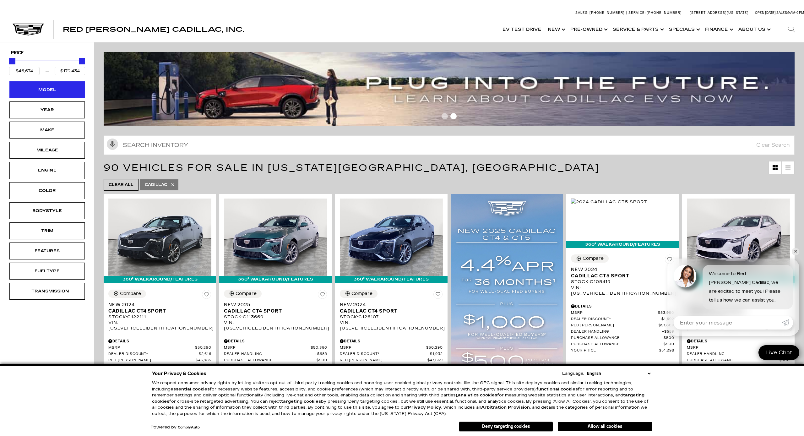 Image resolution: width=804 pixels, height=436 pixels. Describe the element at coordinates (112, 144) in the screenshot. I see `svg: Click to toggle on voice search` at that location.